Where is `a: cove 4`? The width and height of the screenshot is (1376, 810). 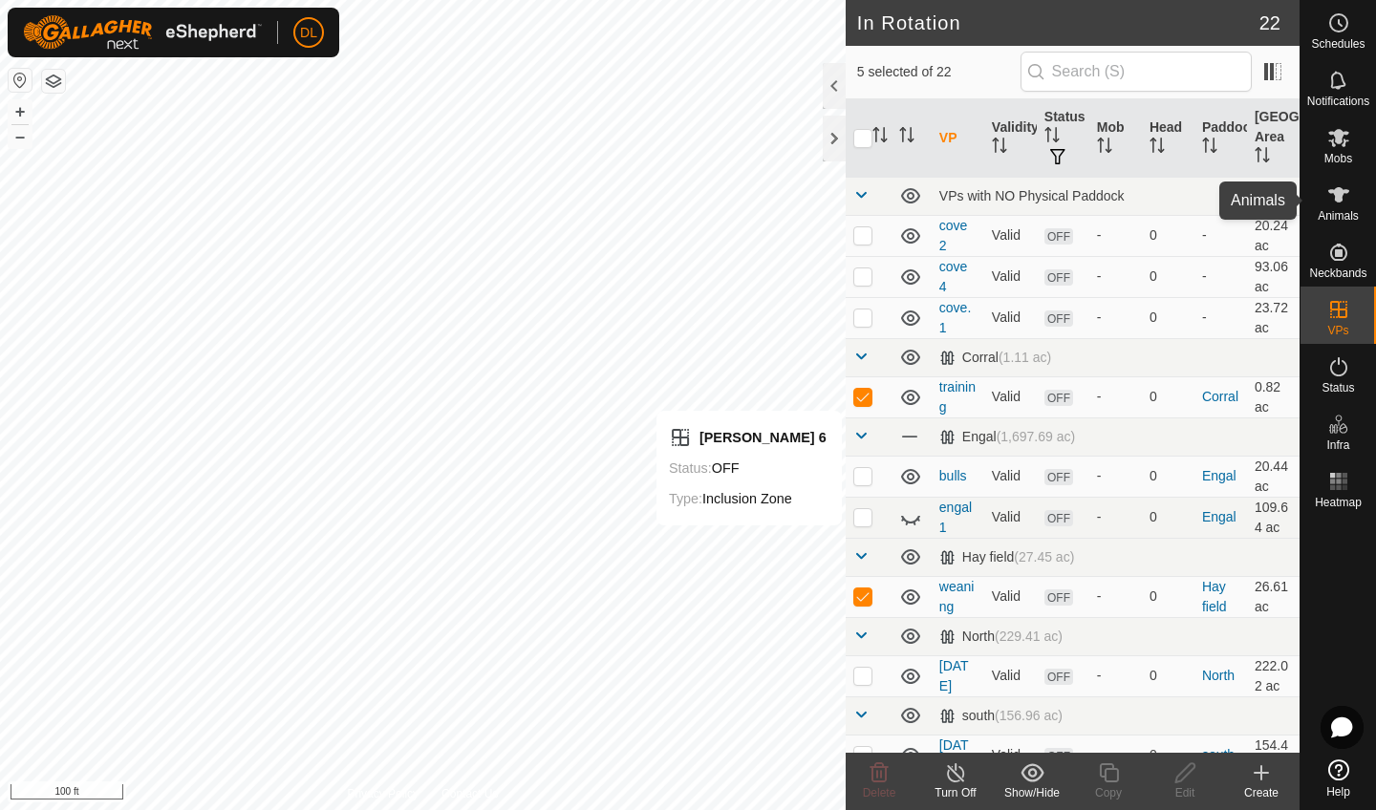 a: cove 4 is located at coordinates (954, 276).